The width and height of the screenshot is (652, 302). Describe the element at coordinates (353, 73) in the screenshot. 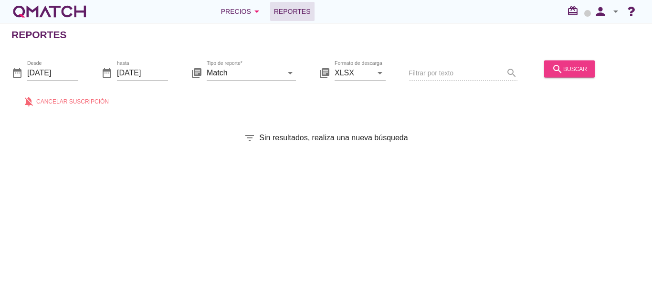

I see `input: Formato de descarga` at that location.